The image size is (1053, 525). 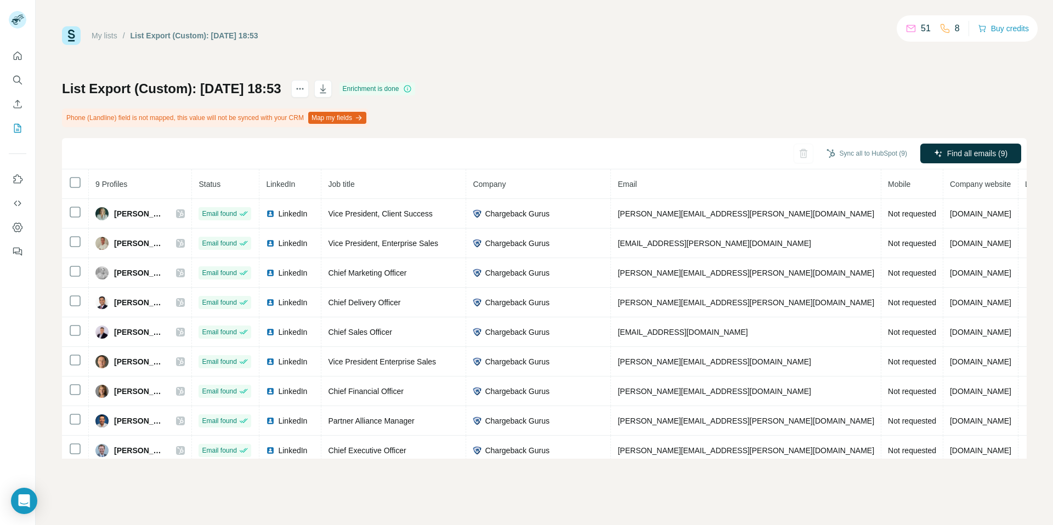 What do you see at coordinates (364, 303) in the screenshot?
I see `span: Chief Delivery Officer` at bounding box center [364, 303].